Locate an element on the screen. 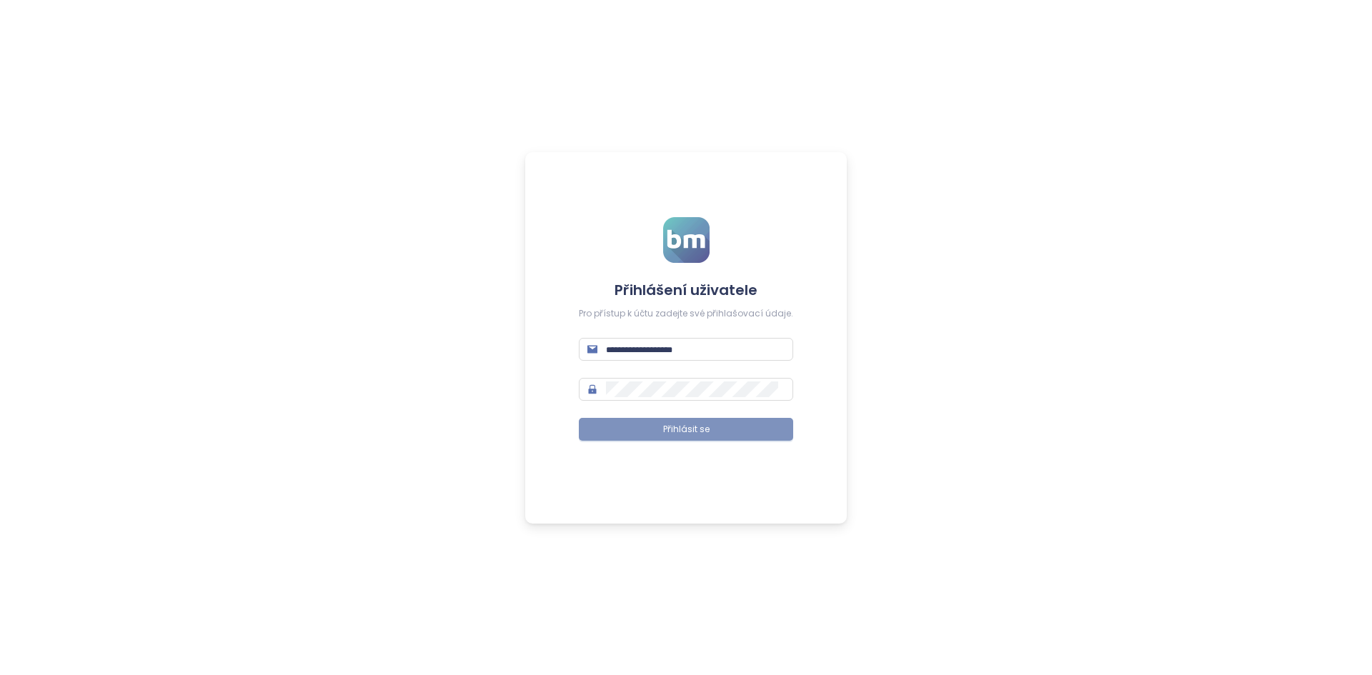 The image size is (1372, 675). span: Přihlásit se is located at coordinates (686, 430).